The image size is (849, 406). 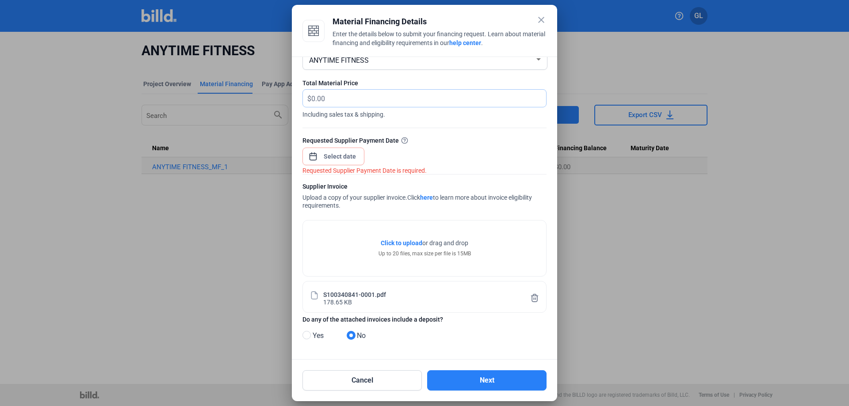 What do you see at coordinates (417, 202) in the screenshot?
I see `span: Click to learn more about invoice eligibility requirements.` at bounding box center [417, 202].